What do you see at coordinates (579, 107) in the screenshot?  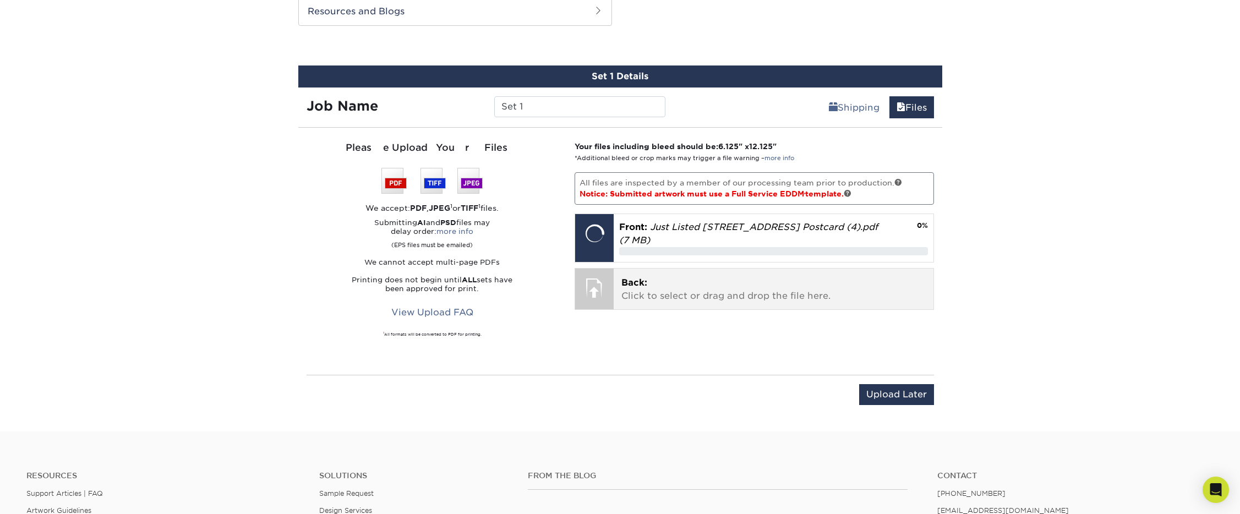 I see `input: Enter a job name` at bounding box center [579, 107].